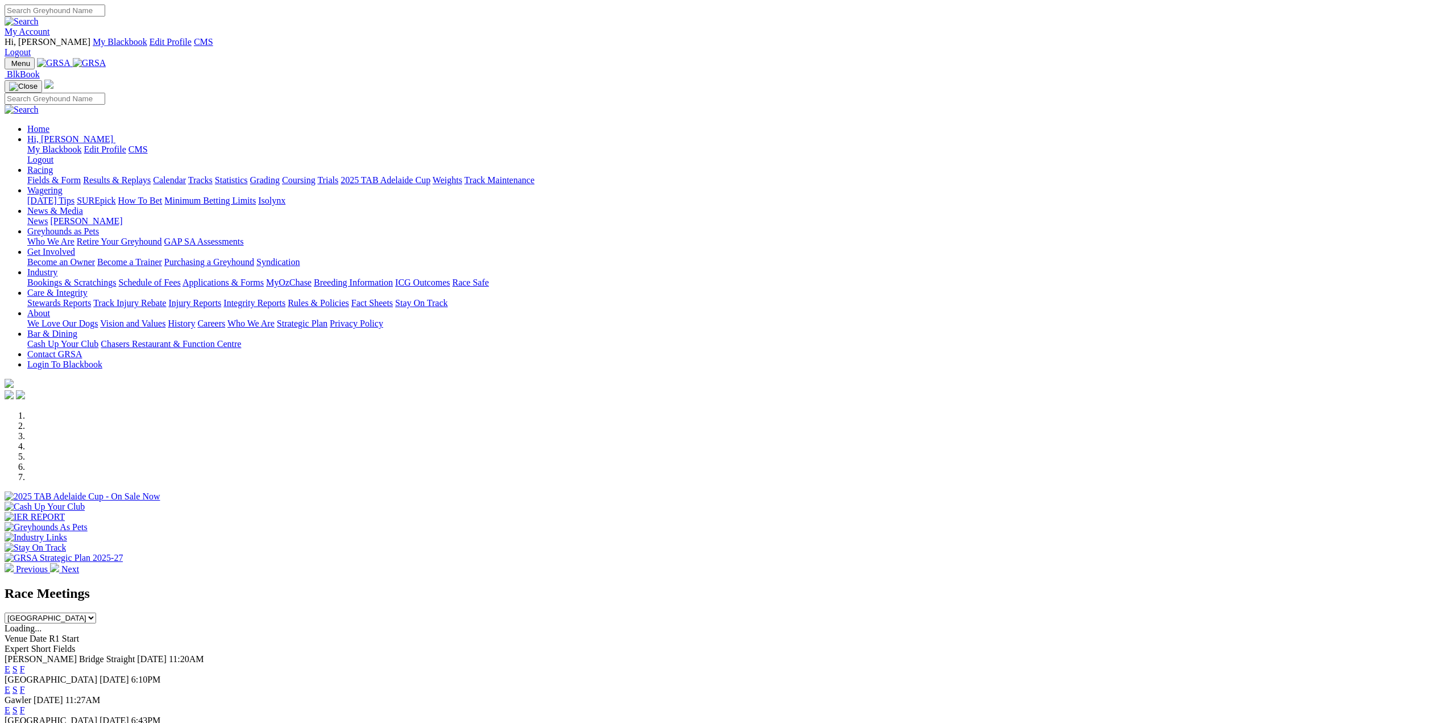  I want to click on a: Who We Are, so click(251, 323).